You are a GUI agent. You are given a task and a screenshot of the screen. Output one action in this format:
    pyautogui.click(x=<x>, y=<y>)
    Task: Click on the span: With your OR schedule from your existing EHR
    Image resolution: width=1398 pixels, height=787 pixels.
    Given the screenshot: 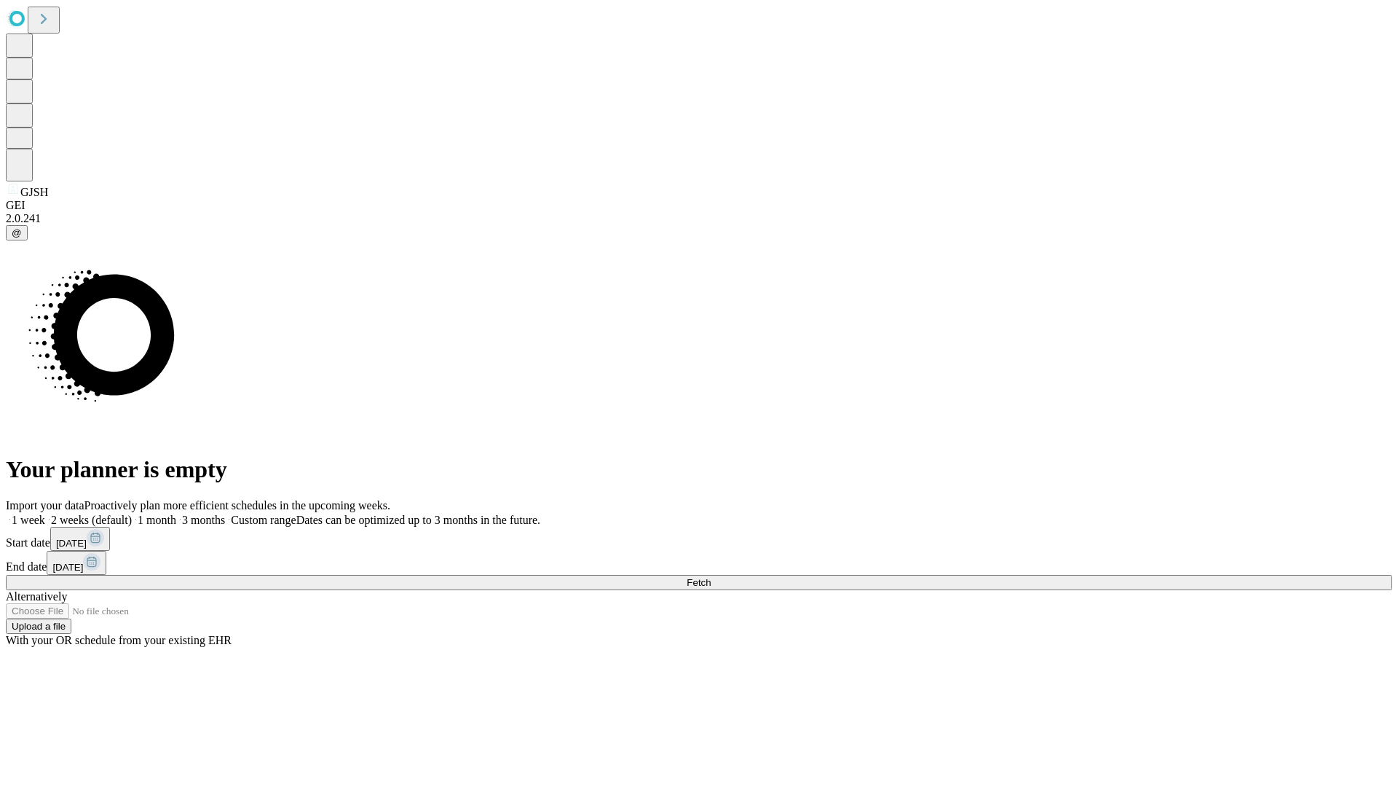 What is the action you would take?
    pyautogui.click(x=119, y=639)
    